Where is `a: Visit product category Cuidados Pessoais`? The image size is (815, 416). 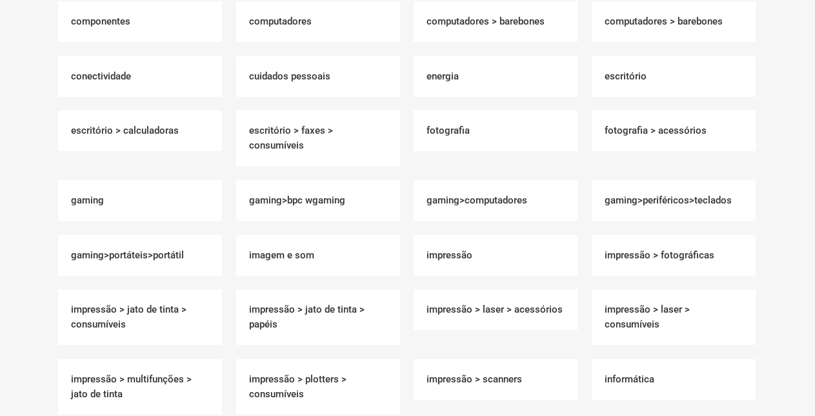 a: Visit product category Cuidados Pessoais is located at coordinates (318, 76).